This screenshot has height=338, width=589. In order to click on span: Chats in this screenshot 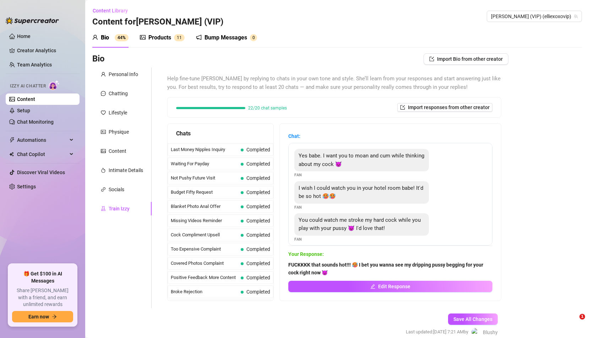, I will do `click(183, 133)`.